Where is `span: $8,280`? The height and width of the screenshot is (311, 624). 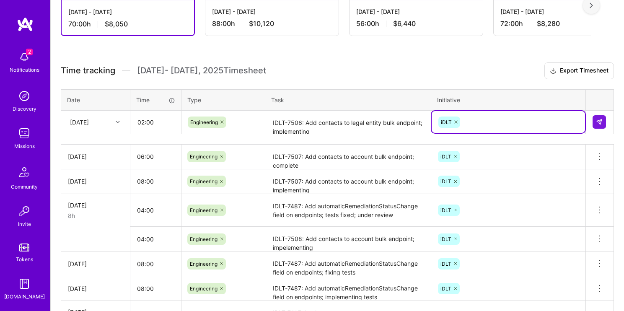
span: $8,280 is located at coordinates (548, 23).